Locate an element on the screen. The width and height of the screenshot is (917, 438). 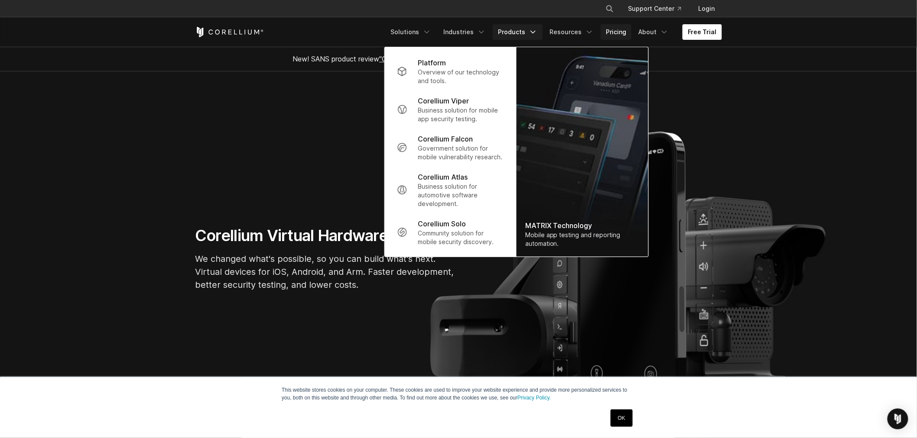
p: Corellium Viper is located at coordinates (443, 101).